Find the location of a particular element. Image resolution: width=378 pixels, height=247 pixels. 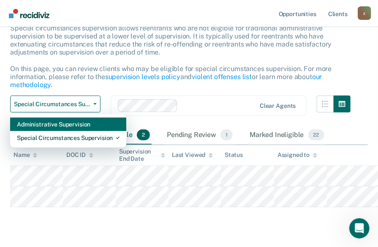

a: violent offenses list is located at coordinates (222, 76).